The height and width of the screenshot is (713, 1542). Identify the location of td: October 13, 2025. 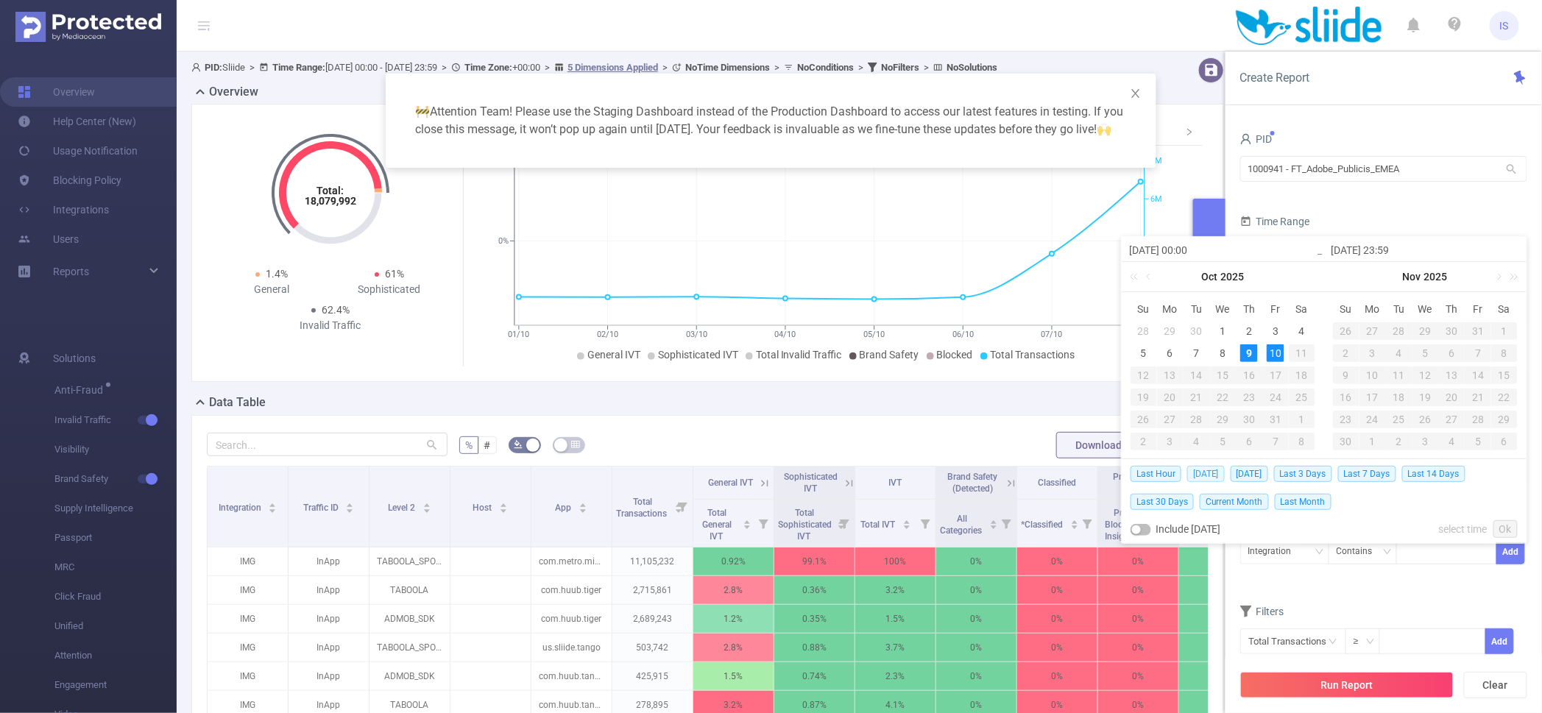
(1170, 375).